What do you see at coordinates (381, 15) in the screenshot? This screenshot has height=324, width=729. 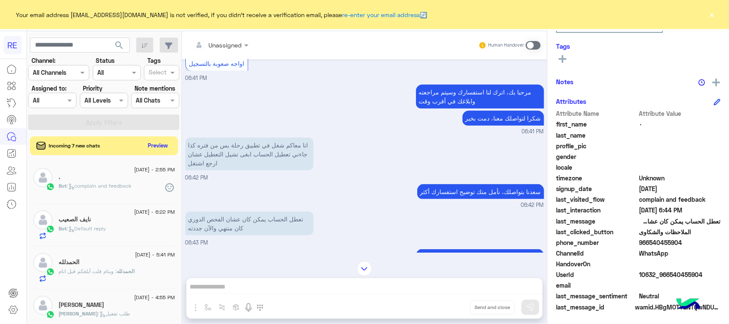 I see `a: re-enter your email address` at bounding box center [381, 15].